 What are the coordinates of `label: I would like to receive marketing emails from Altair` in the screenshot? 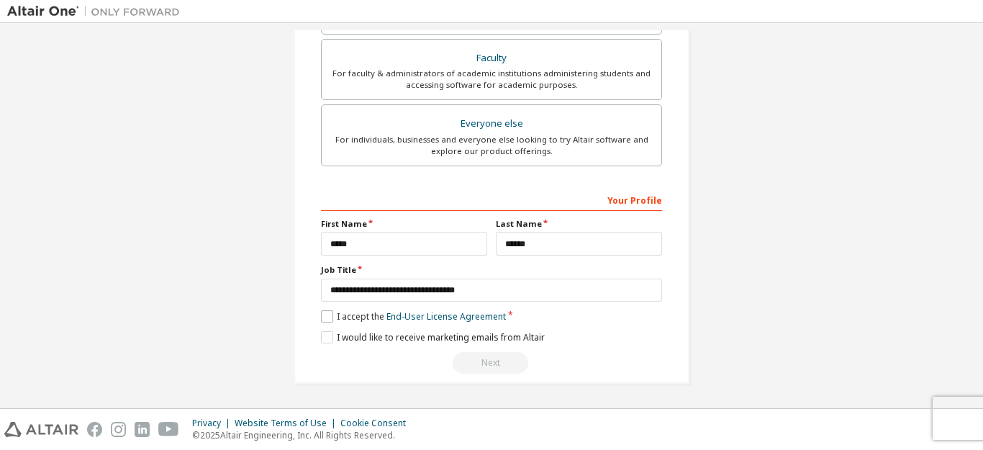 It's located at (433, 337).